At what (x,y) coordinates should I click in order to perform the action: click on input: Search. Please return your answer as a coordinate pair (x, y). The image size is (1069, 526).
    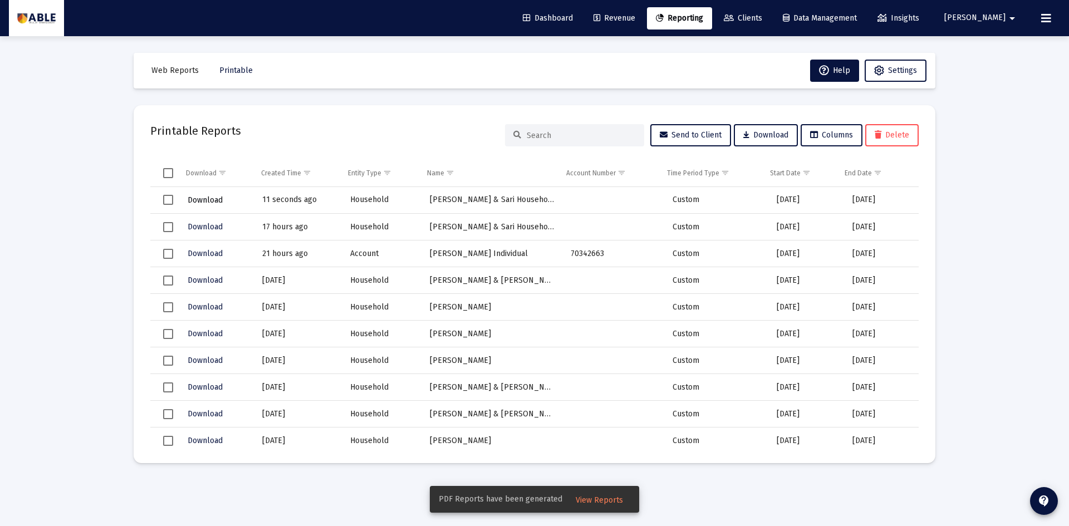
    Looking at the image, I should click on (581, 135).